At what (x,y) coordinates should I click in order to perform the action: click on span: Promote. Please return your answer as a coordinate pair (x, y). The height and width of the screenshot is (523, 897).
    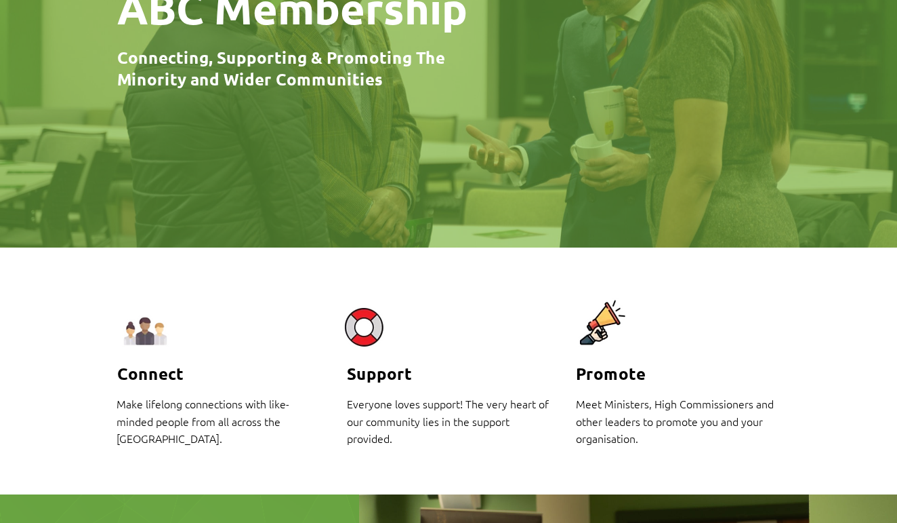
    Looking at the image, I should click on (611, 373).